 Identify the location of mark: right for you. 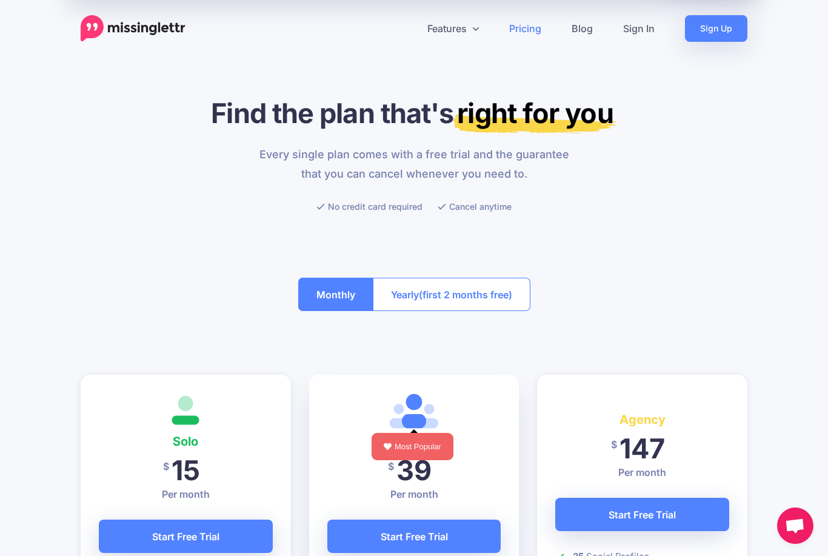
(534, 114).